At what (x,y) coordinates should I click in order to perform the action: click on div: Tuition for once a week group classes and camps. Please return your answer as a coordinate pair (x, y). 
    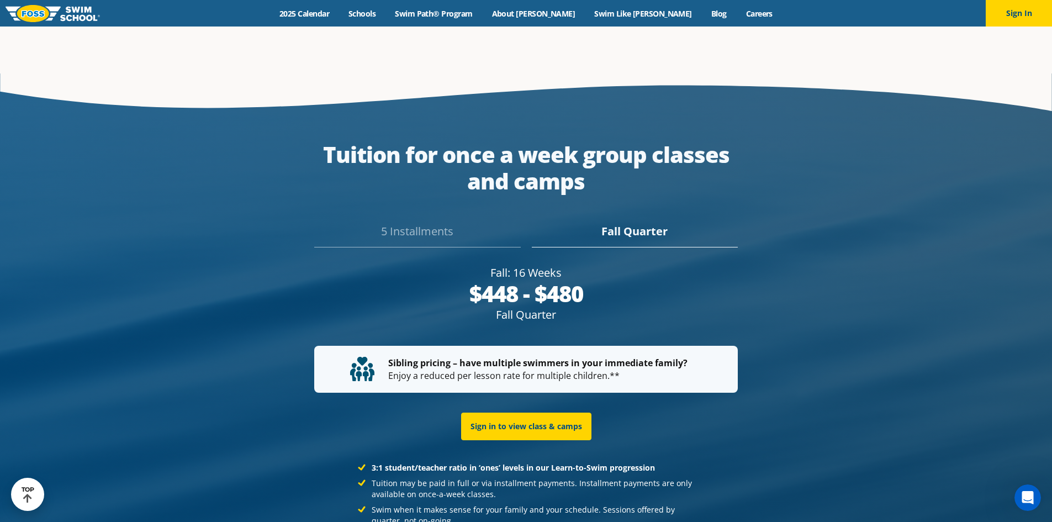
    Looking at the image, I should click on (526, 168).